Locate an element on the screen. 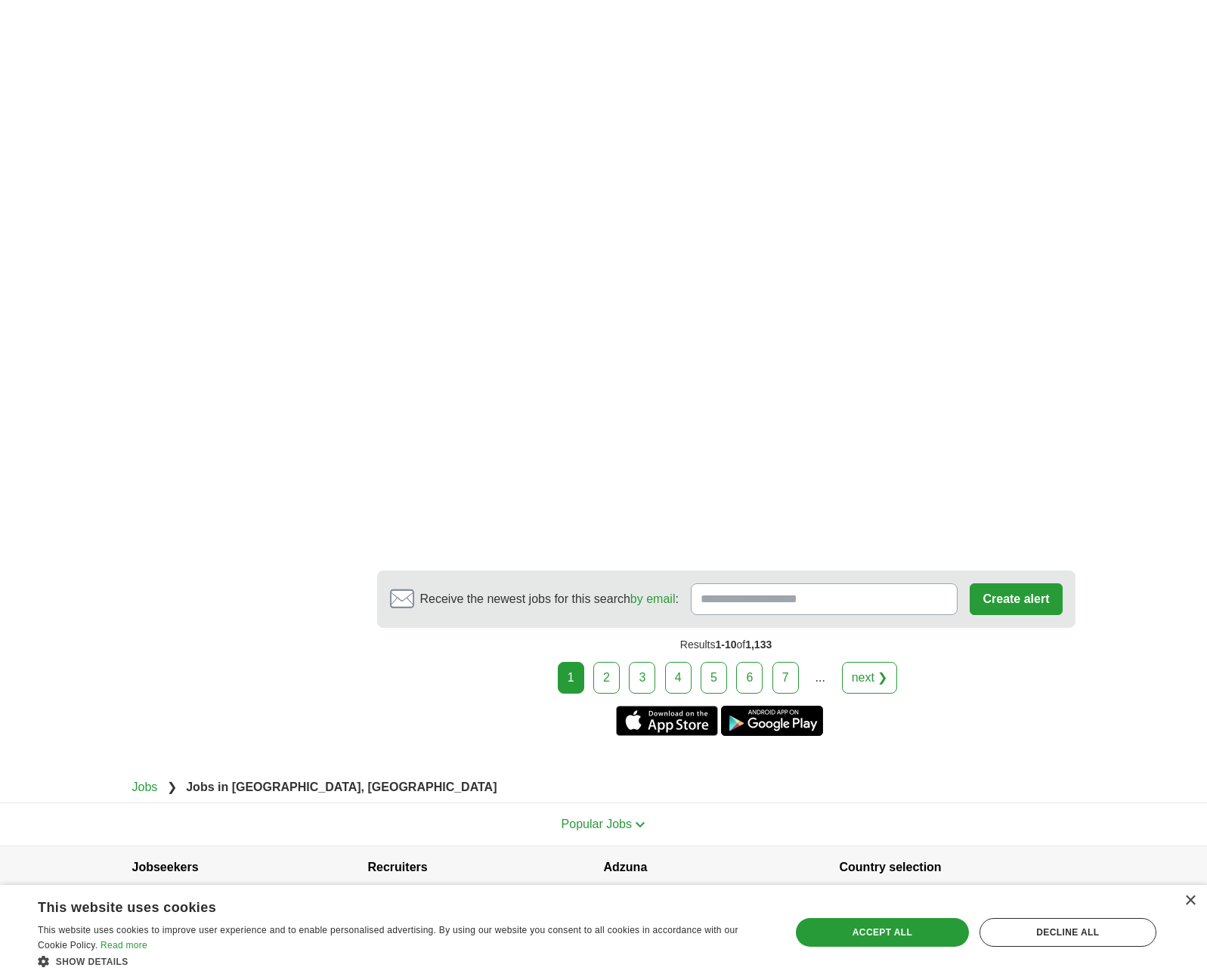 Image resolution: width=1207 pixels, height=980 pixels. div: Accept all is located at coordinates (882, 933).